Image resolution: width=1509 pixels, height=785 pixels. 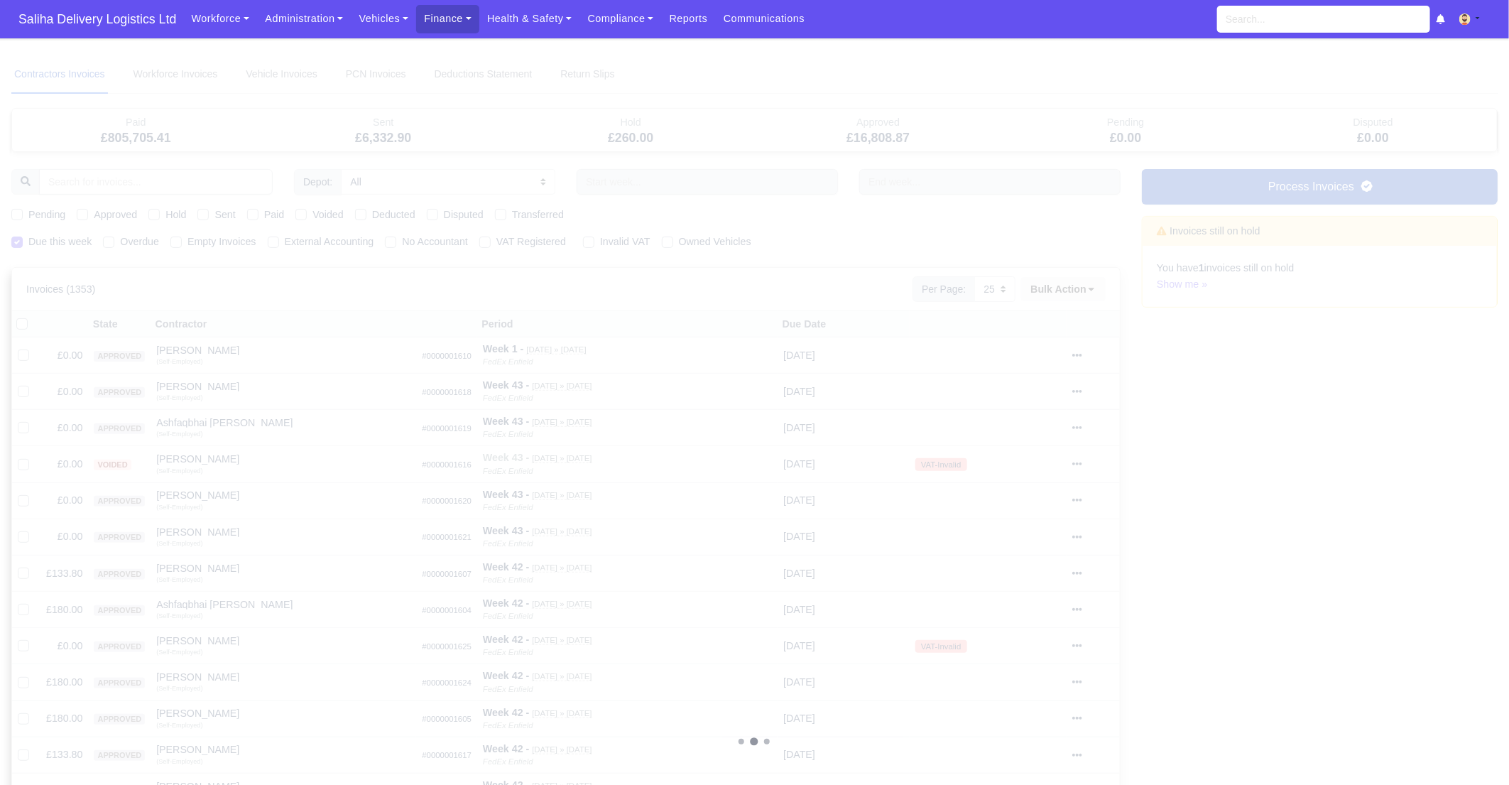 I want to click on a: Workforce, so click(x=220, y=18).